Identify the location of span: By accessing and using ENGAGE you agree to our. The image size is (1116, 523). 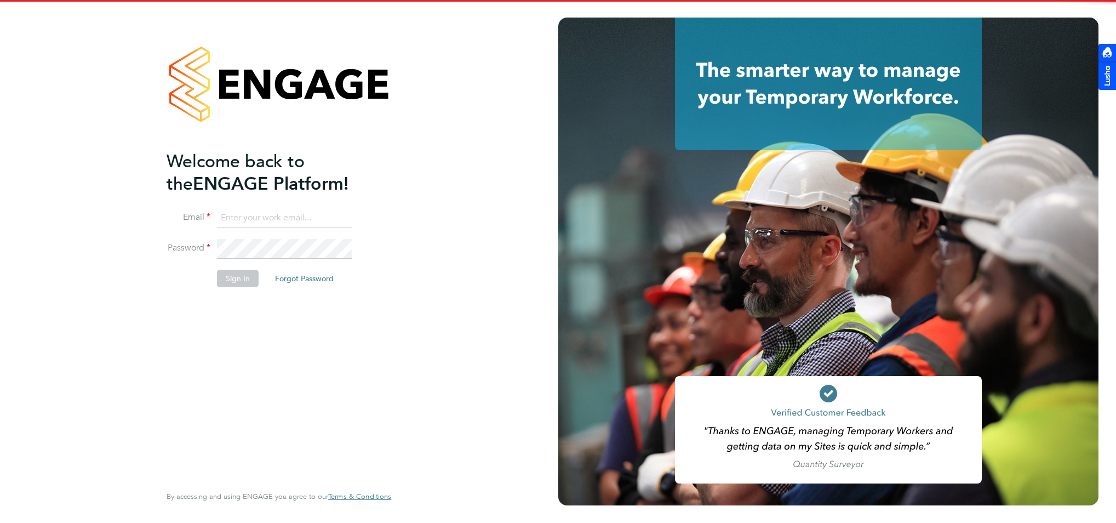
(279, 496).